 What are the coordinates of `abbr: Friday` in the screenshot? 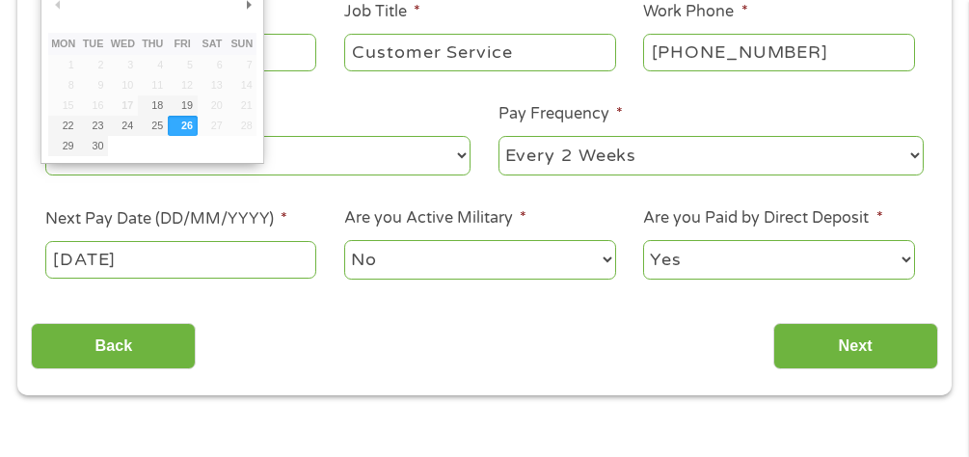 It's located at (181, 43).